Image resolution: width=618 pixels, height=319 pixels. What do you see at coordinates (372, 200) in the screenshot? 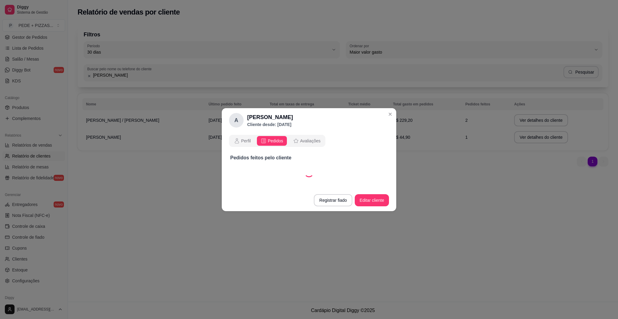
I see `button: Editar cliente` at bounding box center [372, 200].